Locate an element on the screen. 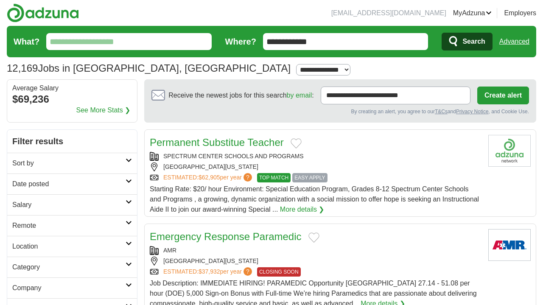  img: AMR logo is located at coordinates (510, 245).